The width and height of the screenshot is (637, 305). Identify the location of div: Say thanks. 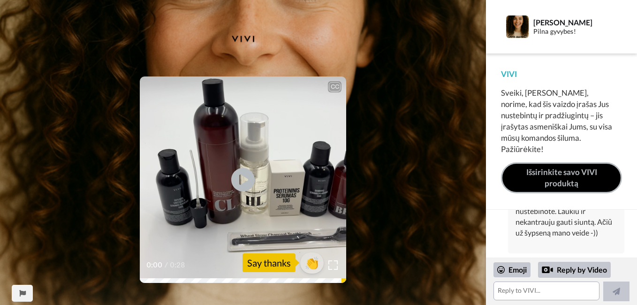
(269, 263).